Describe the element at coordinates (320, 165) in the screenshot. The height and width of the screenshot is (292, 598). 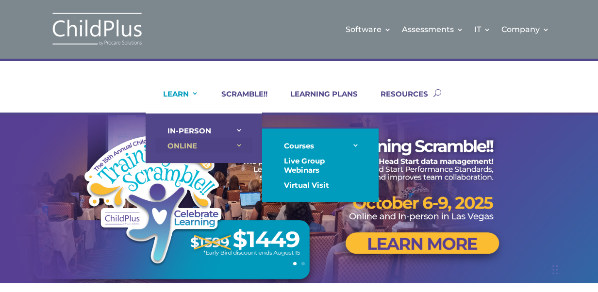
I see `a: Live Group Webinars` at that location.